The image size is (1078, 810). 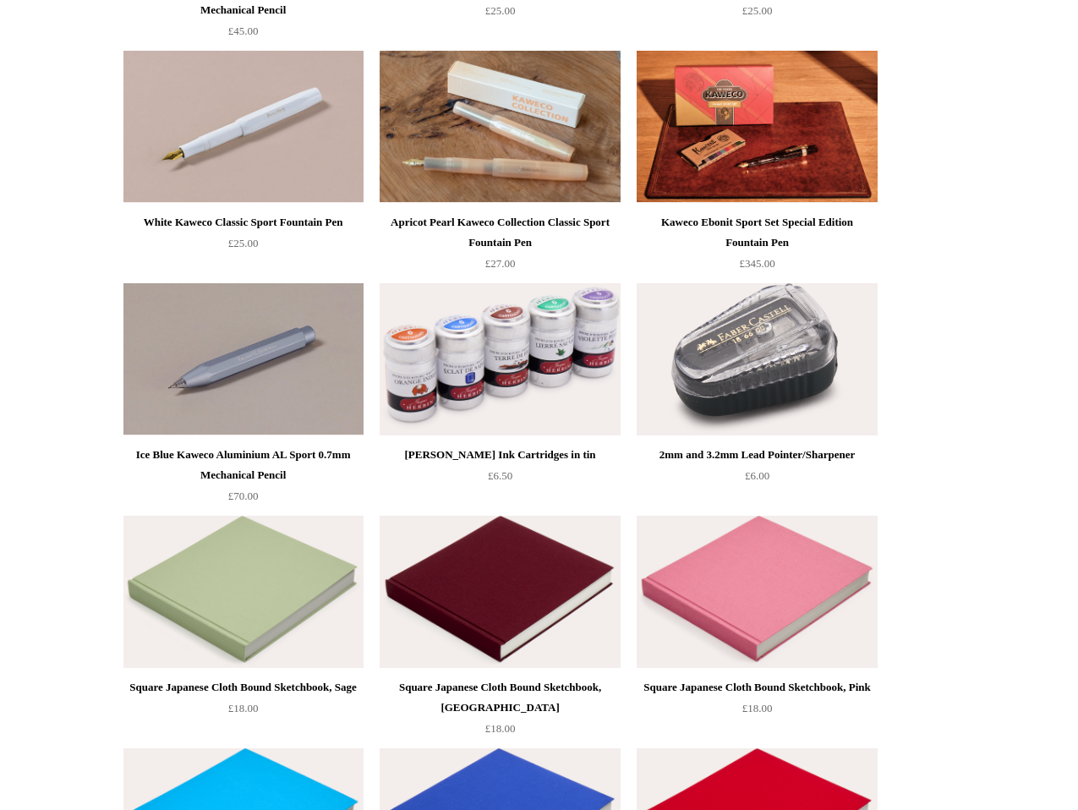 What do you see at coordinates (757, 127) in the screenshot?
I see `img: Kaweco Ebonit Sport Set Special Edition Fountain Pen` at bounding box center [757, 127].